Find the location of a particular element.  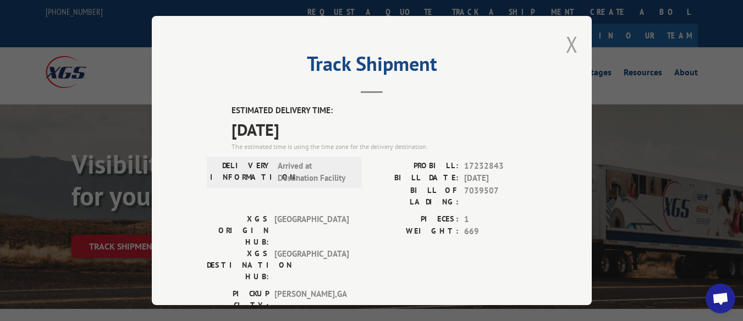

label: BILL OF LADING: is located at coordinates (415, 196).